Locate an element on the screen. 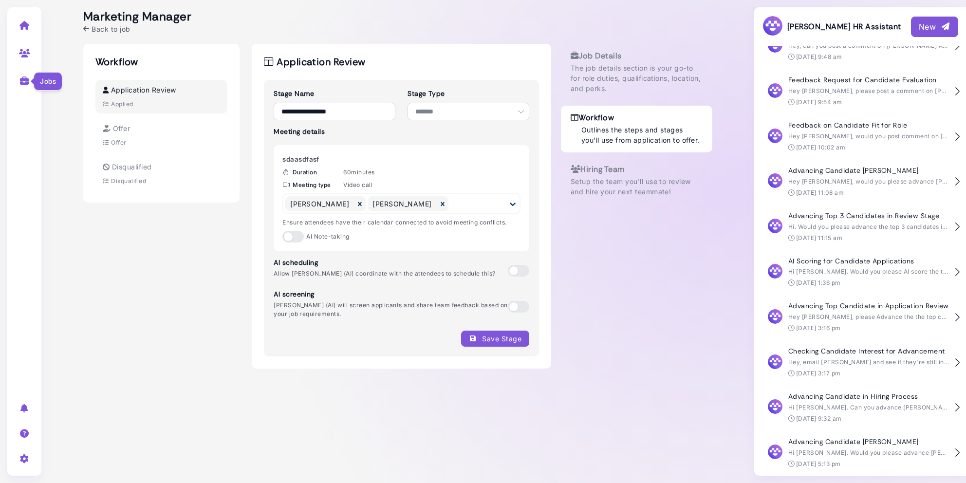 Image resolution: width=966 pixels, height=483 pixels. div: sdaasdfasf is located at coordinates (401, 159).